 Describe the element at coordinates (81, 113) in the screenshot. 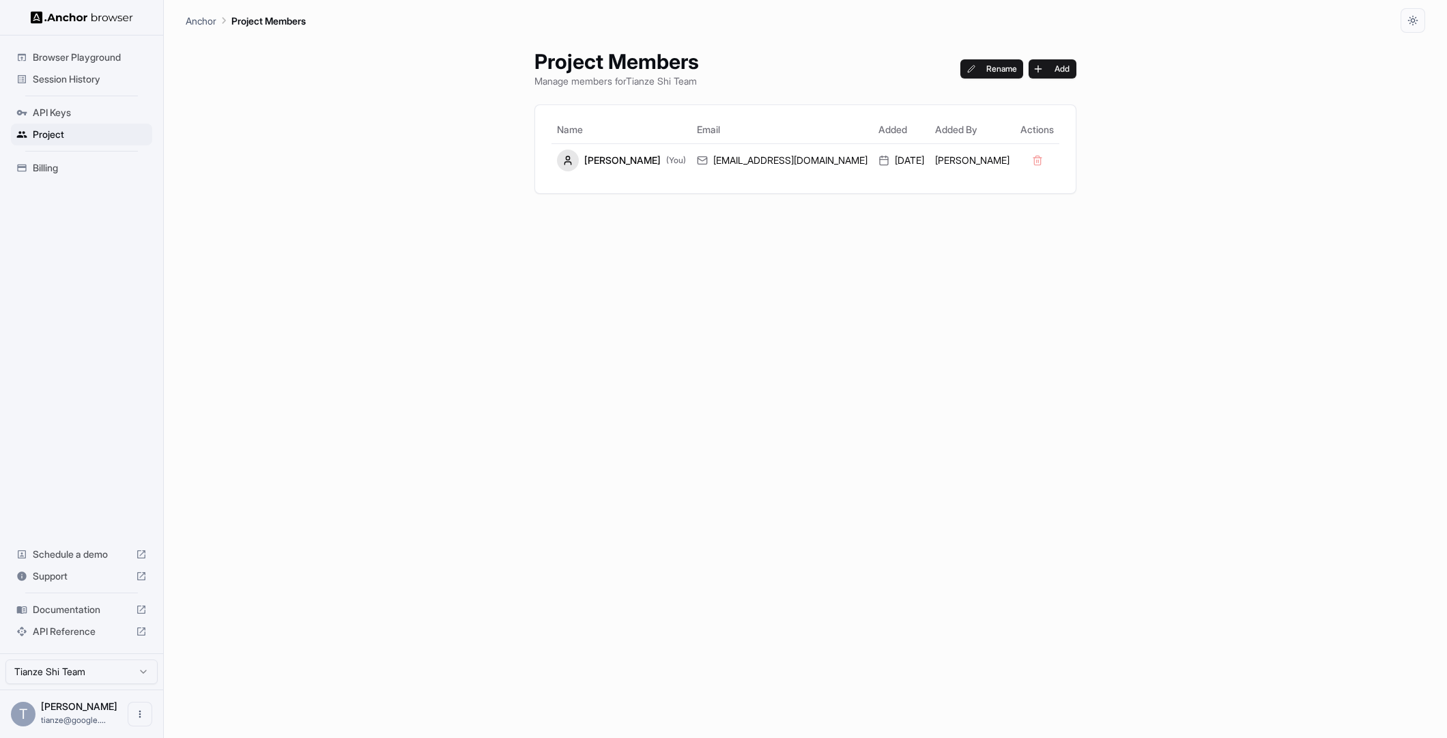

I see `div: API Keys` at that location.